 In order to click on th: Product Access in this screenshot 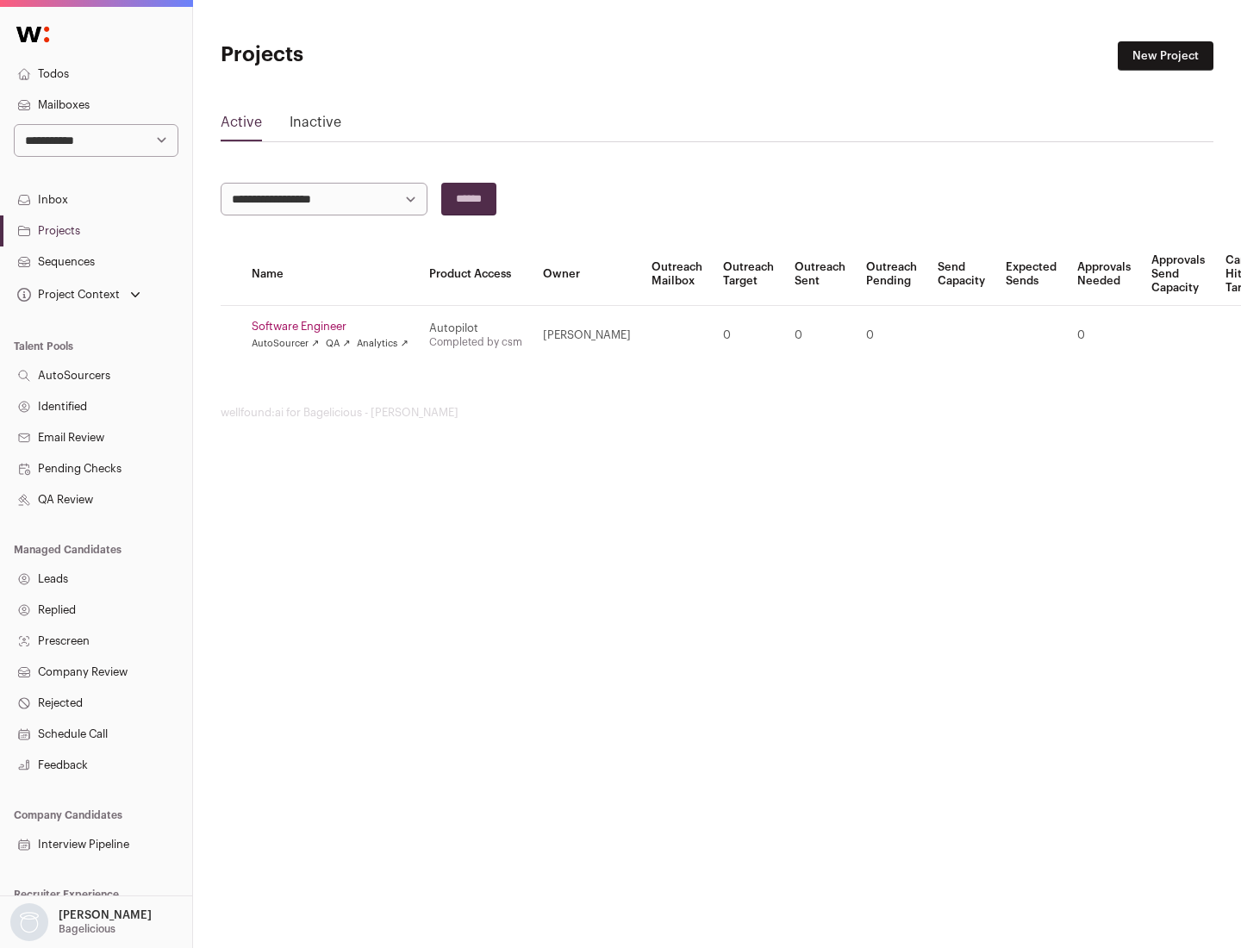, I will do `click(476, 274)`.